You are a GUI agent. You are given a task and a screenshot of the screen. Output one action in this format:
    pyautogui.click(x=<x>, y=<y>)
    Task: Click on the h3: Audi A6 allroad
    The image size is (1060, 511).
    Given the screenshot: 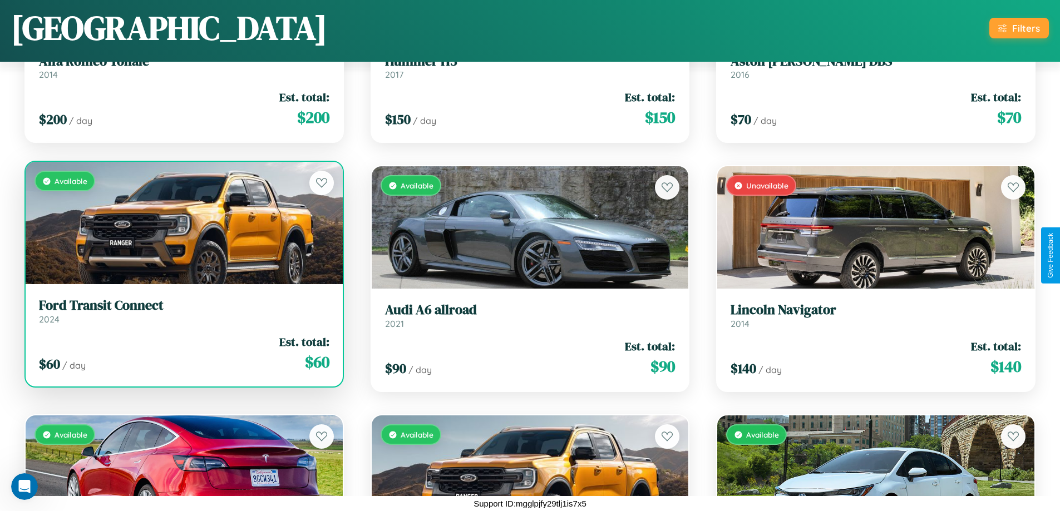 What is the action you would take?
    pyautogui.click(x=530, y=310)
    